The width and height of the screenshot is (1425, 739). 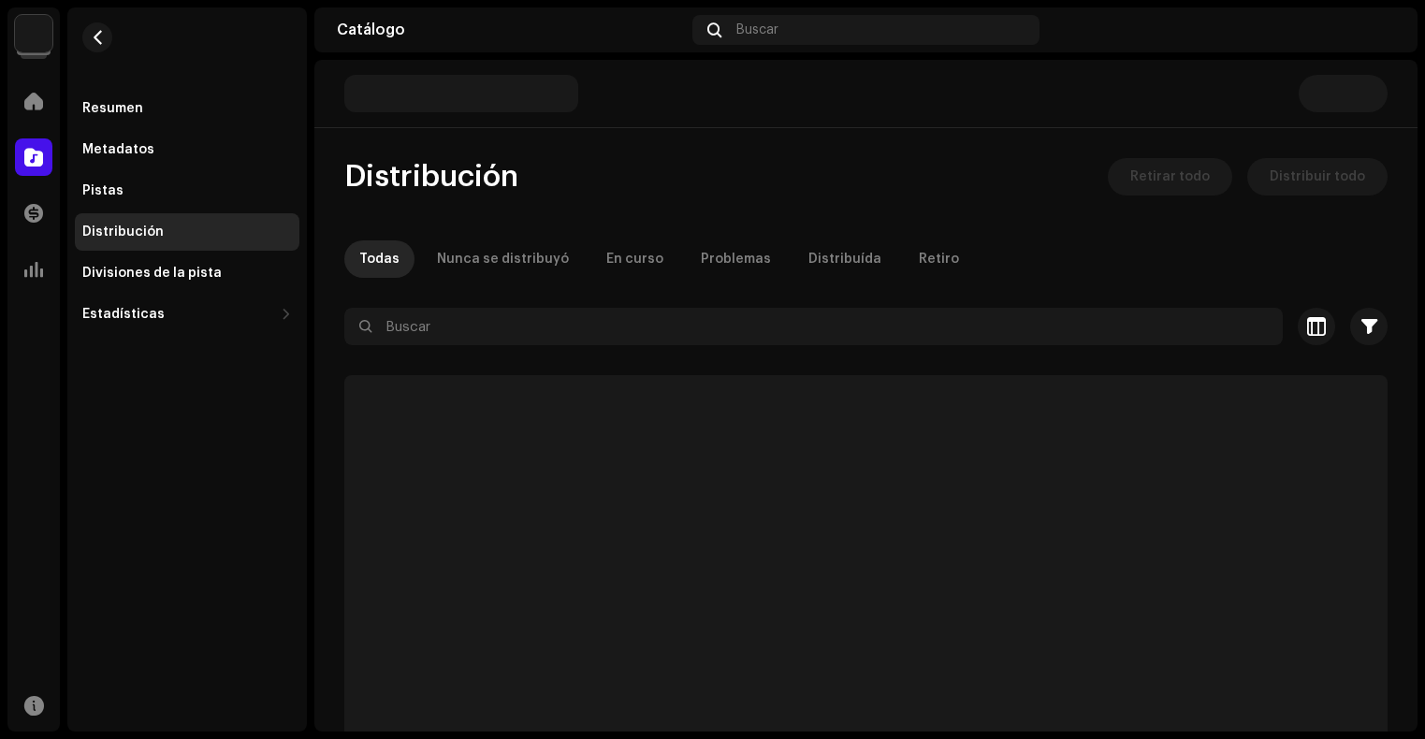 What do you see at coordinates (1317, 177) in the screenshot?
I see `span: Distribuir todo` at bounding box center [1317, 177].